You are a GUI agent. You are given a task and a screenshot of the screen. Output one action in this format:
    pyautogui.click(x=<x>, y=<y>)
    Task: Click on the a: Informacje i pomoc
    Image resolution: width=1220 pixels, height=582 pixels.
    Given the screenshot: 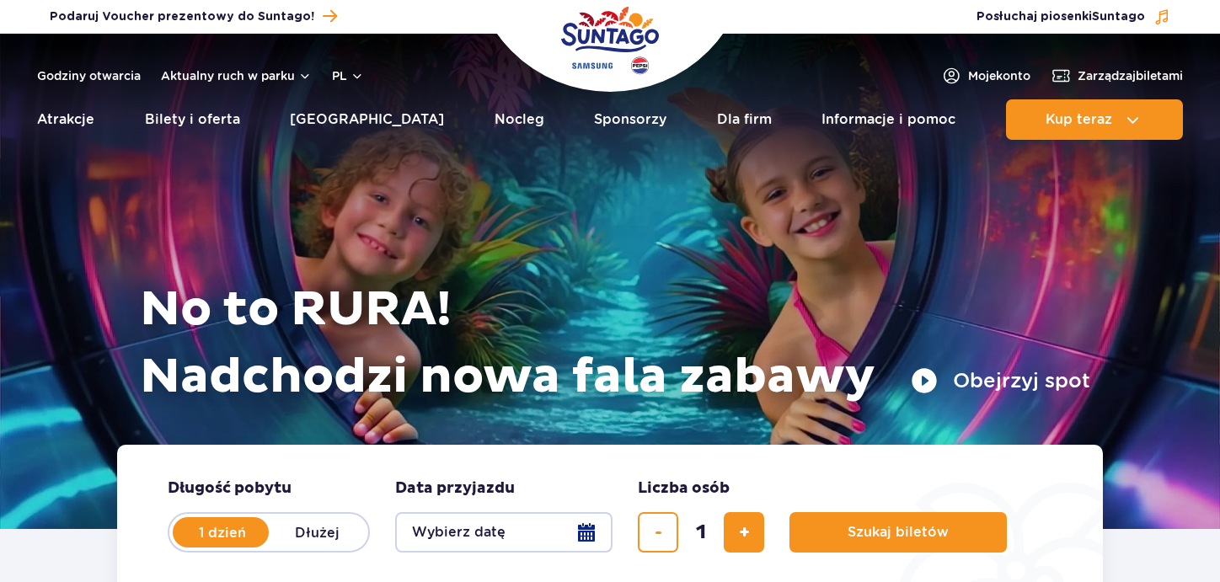 What is the action you would take?
    pyautogui.click(x=888, y=120)
    